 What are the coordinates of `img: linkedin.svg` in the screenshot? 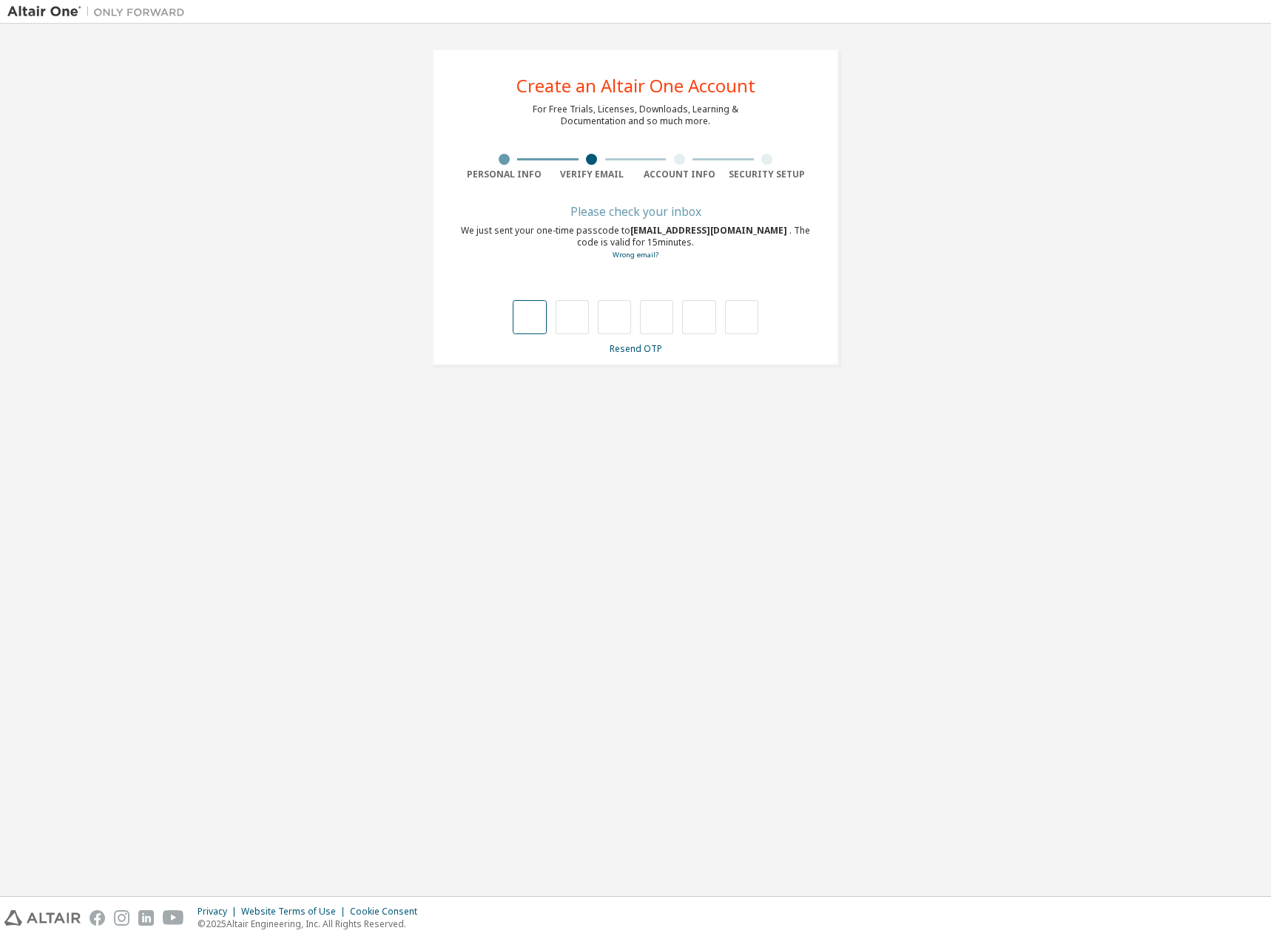 It's located at (146, 918).